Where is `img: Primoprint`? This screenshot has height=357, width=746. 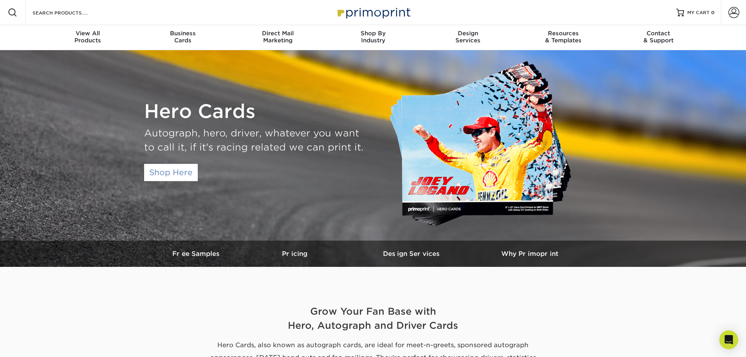 img: Primoprint is located at coordinates (373, 12).